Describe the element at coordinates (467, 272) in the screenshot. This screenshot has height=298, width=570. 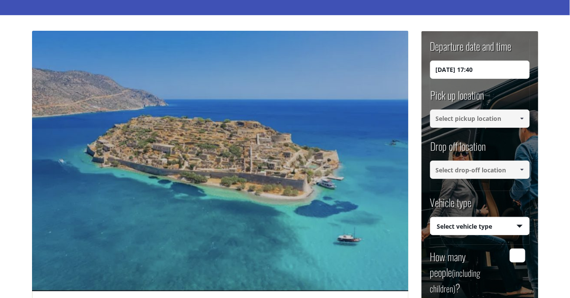
I see `label: How many people ?` at that location.